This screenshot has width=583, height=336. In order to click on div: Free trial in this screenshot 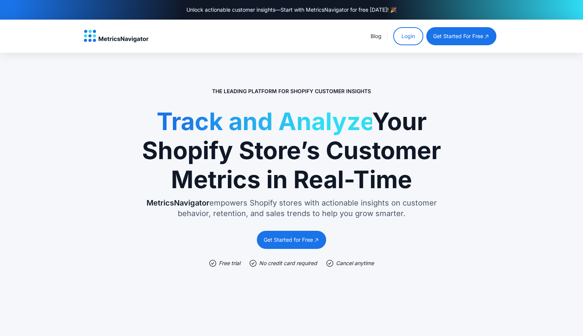, I will do `click(230, 263)`.